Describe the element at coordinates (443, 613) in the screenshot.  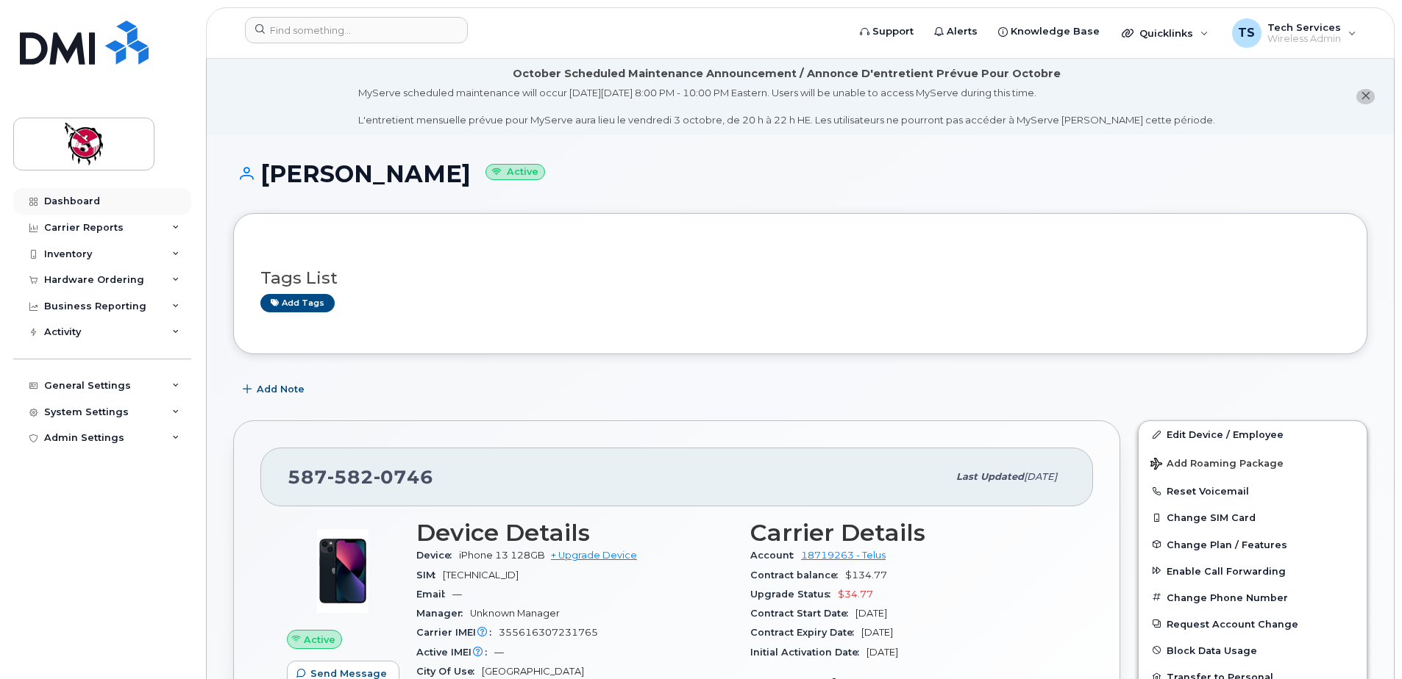
I see `span: Manager` at that location.